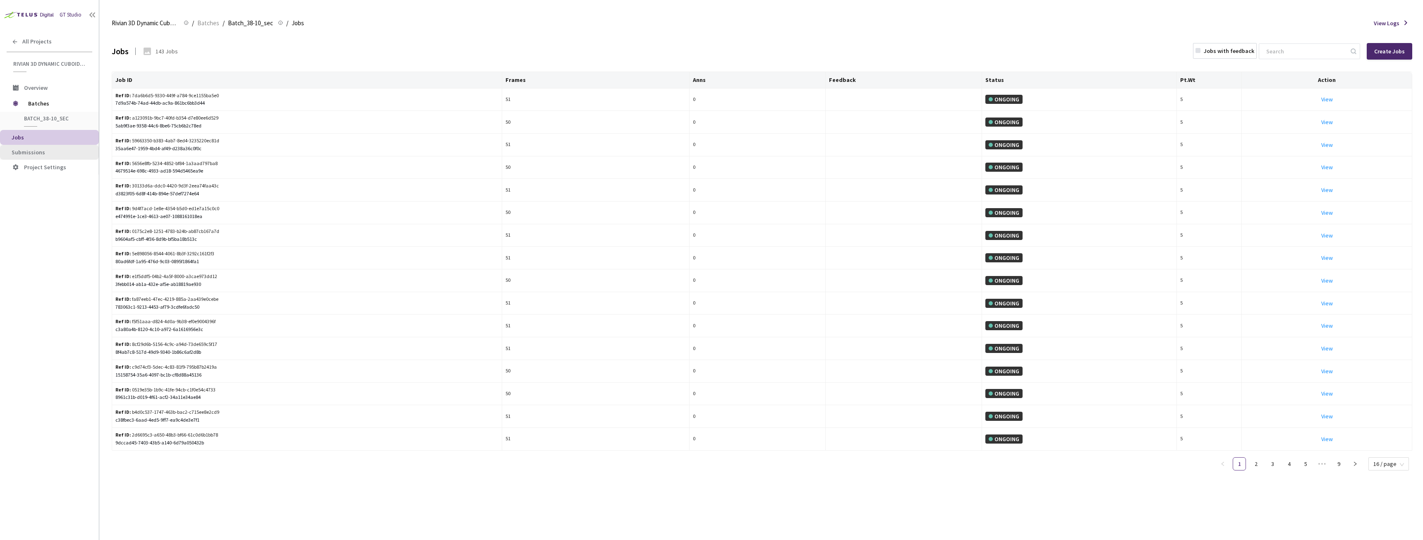 The image size is (1423, 540). I want to click on span: Overview, so click(36, 88).